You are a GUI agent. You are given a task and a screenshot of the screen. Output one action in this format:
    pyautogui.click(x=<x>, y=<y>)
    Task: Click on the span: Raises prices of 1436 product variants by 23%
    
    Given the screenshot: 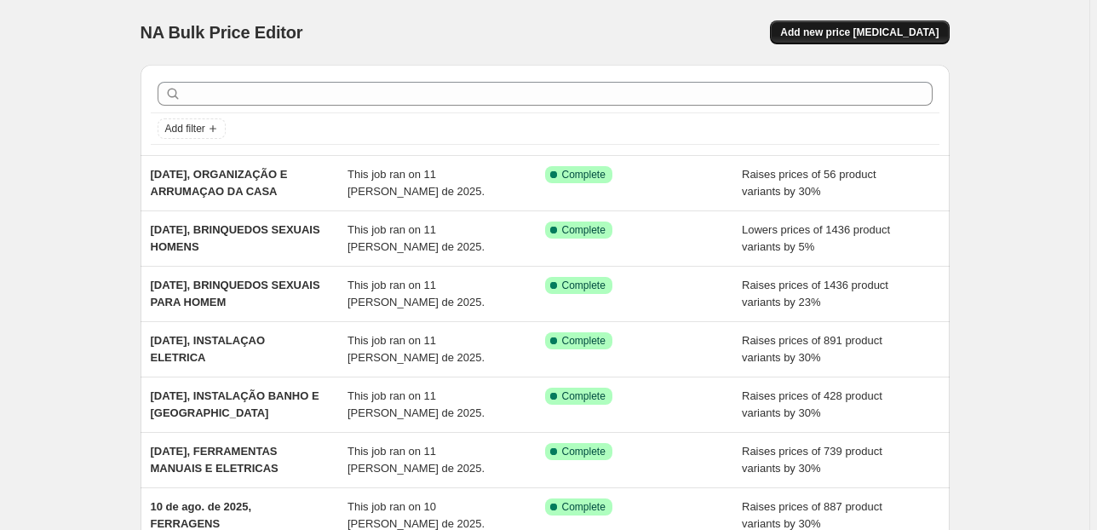 What is the action you would take?
    pyautogui.click(x=815, y=293)
    